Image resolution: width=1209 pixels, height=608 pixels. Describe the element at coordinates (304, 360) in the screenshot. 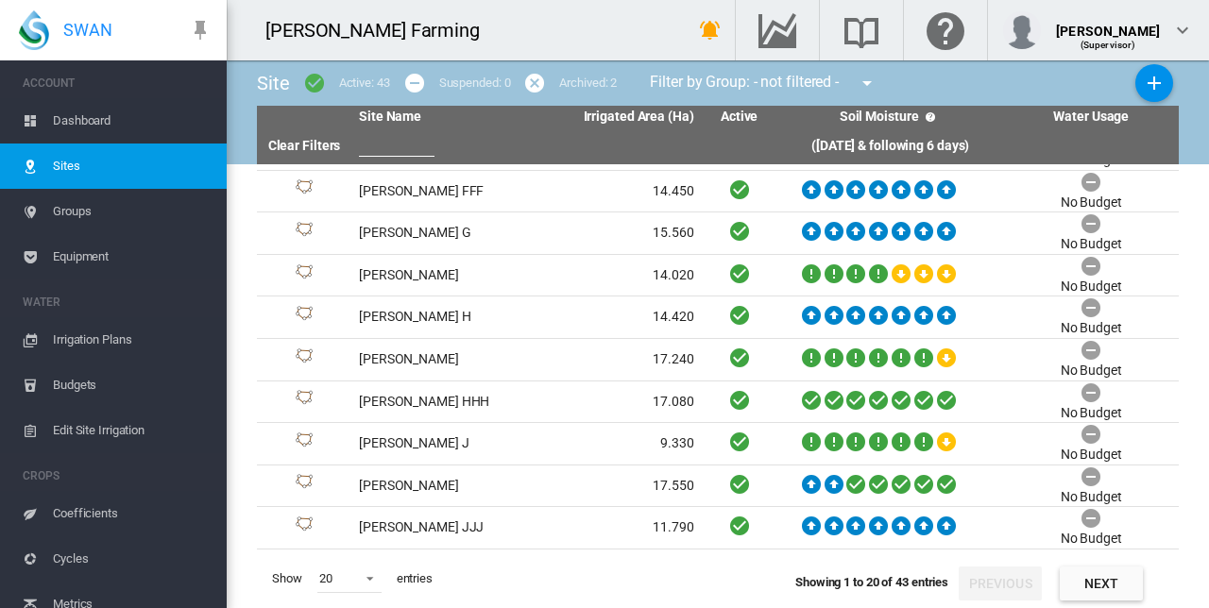

I see `div: Site Id: 38640` at that location.